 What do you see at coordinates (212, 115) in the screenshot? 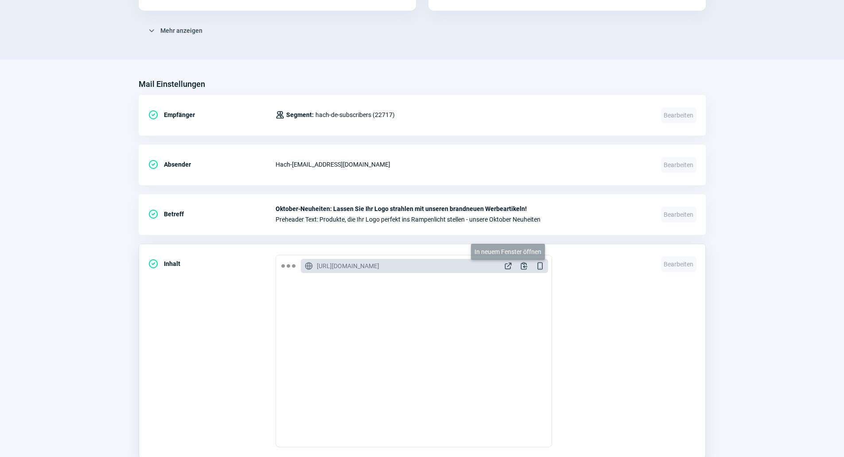
I see `div: Empfänger` at bounding box center [212, 115].